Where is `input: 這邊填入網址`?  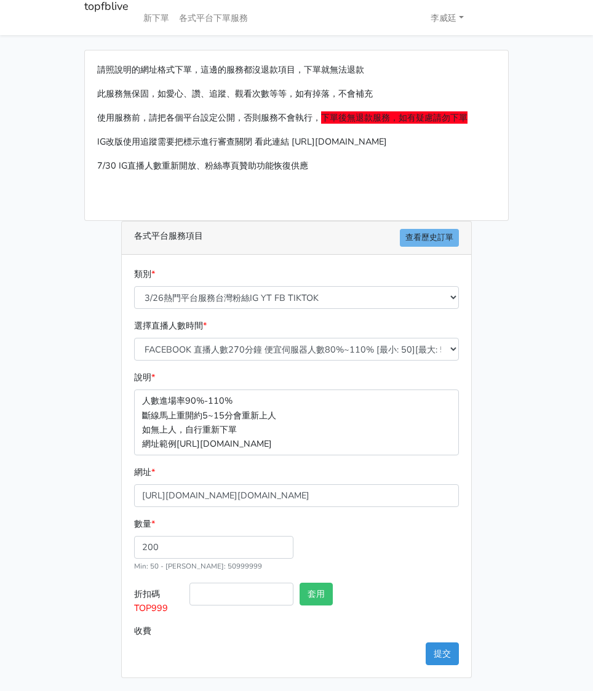 input: 這邊填入網址 is located at coordinates (297, 495).